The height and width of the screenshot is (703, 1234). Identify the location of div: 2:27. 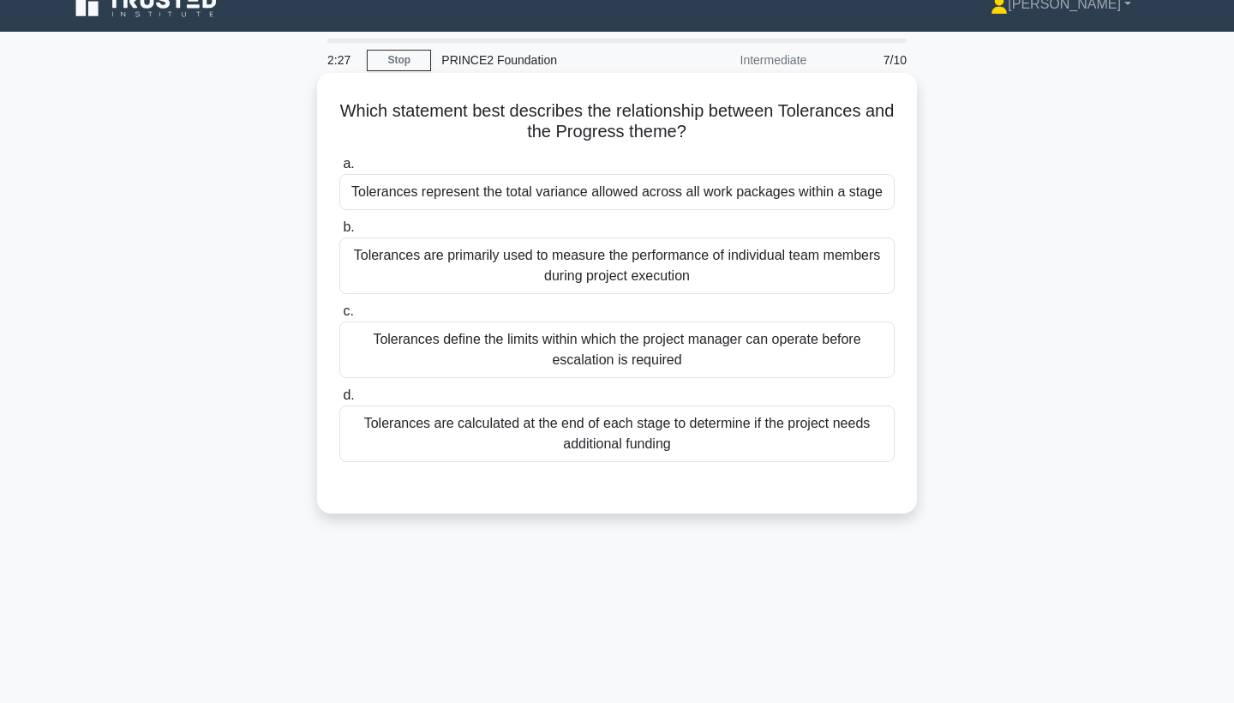
(342, 60).